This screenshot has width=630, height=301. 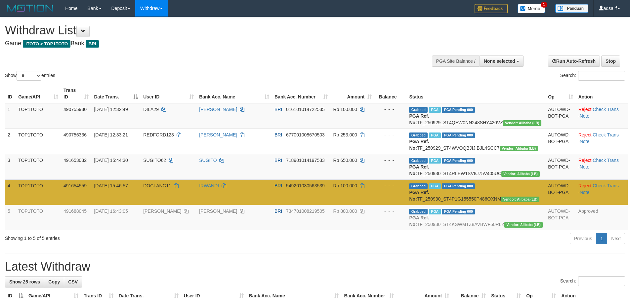 I want to click on span: 491654559, so click(x=75, y=186).